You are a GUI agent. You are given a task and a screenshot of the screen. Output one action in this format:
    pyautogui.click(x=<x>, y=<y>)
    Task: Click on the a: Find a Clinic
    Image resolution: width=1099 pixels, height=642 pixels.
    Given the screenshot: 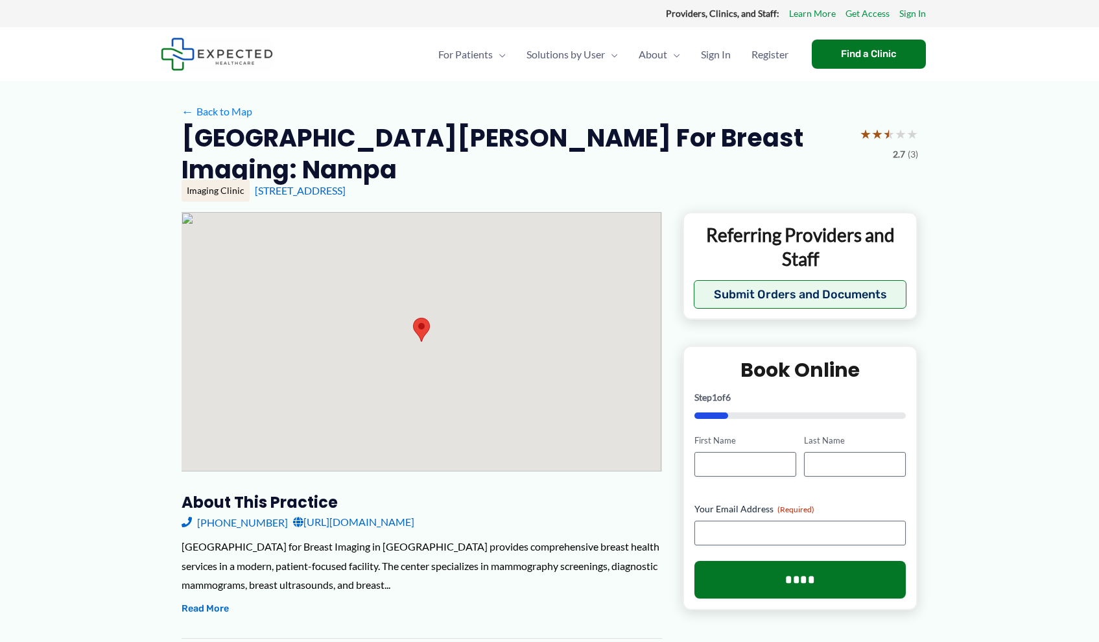 What is the action you would take?
    pyautogui.click(x=869, y=54)
    